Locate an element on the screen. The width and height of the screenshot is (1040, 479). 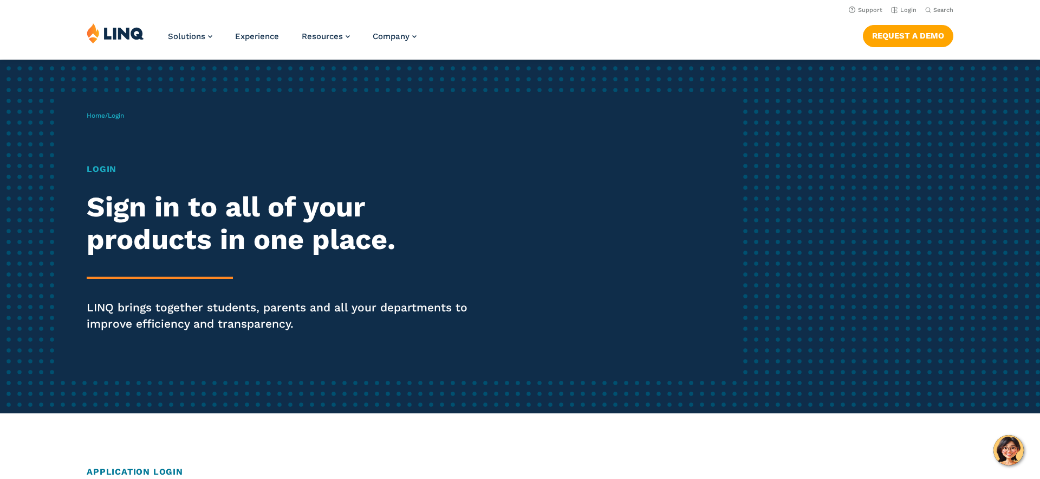
span: Login is located at coordinates (116, 115).